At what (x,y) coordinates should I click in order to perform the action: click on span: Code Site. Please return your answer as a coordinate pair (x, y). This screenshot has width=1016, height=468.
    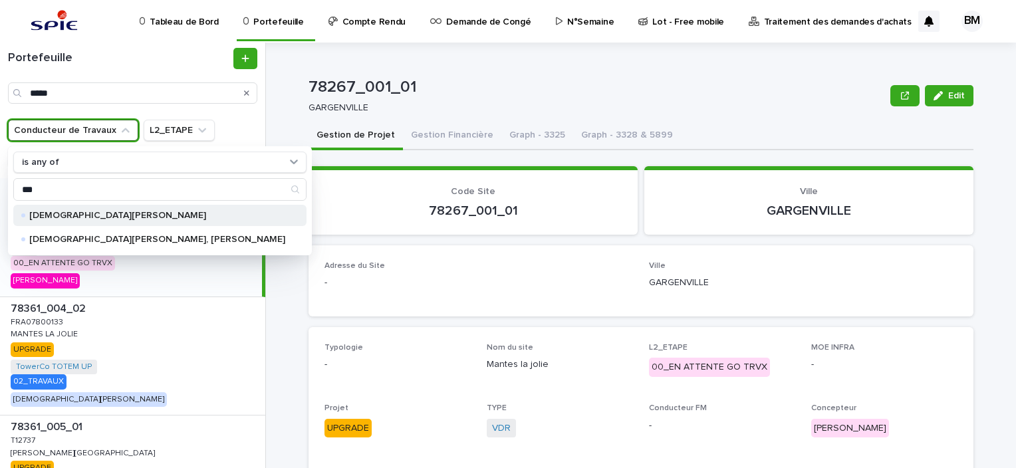
    Looking at the image, I should click on (473, 192).